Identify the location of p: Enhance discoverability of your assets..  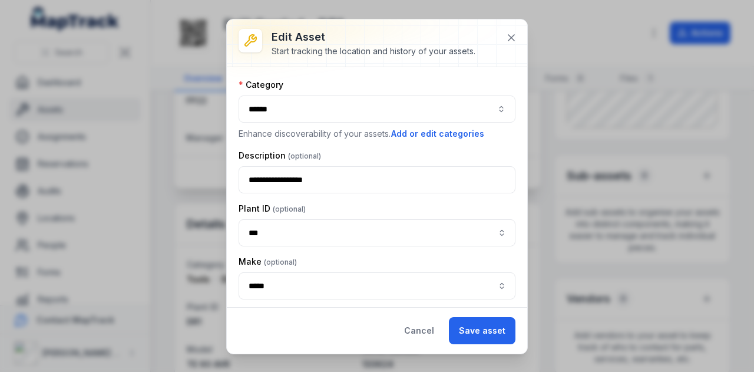
(377, 134).